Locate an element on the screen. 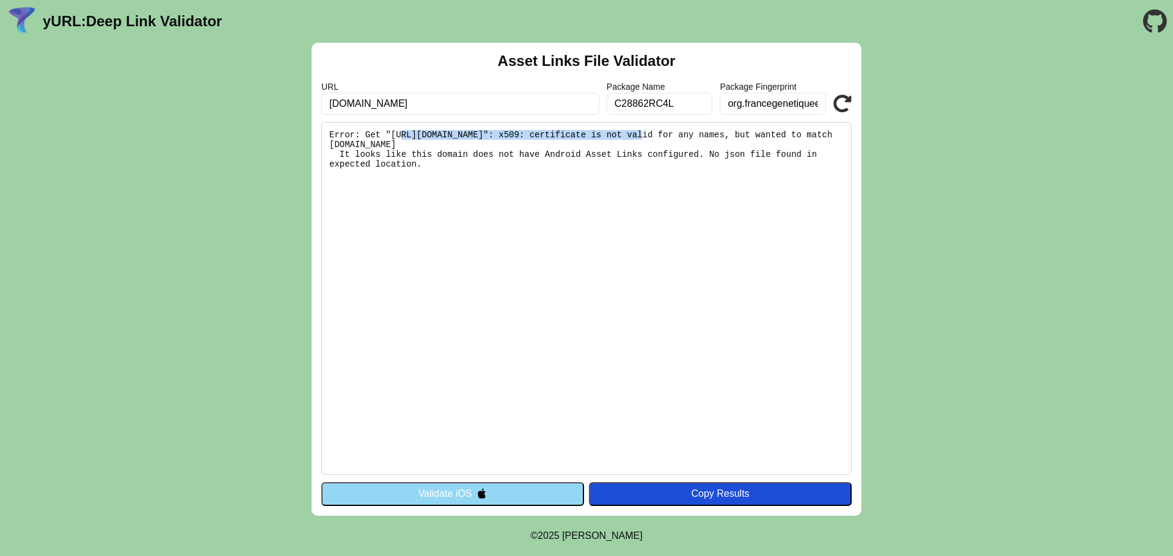 The width and height of the screenshot is (1173, 556). a: yURL:Deep Link Validator is located at coordinates (132, 21).